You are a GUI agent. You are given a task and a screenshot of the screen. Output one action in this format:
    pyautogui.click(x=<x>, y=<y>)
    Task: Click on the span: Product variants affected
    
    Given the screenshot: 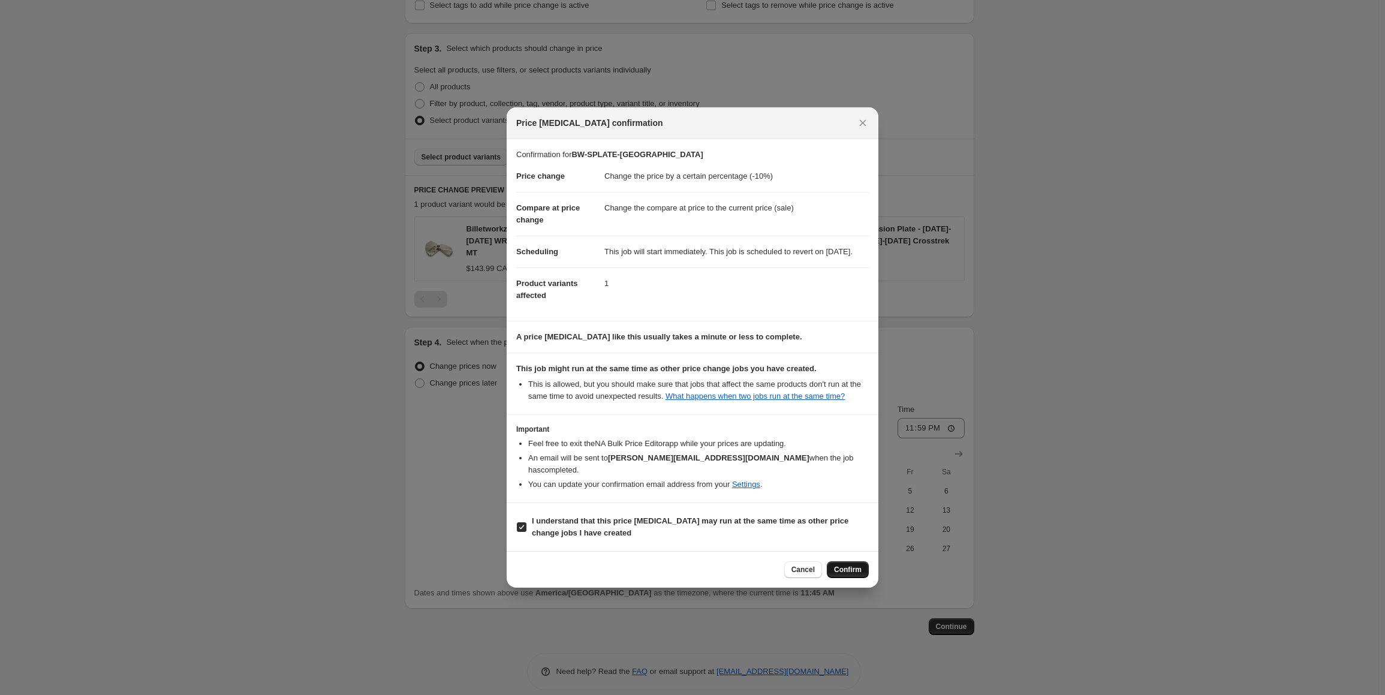 What is the action you would take?
    pyautogui.click(x=547, y=289)
    